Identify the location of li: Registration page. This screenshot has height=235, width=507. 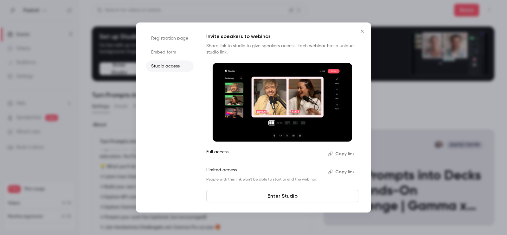
(170, 38).